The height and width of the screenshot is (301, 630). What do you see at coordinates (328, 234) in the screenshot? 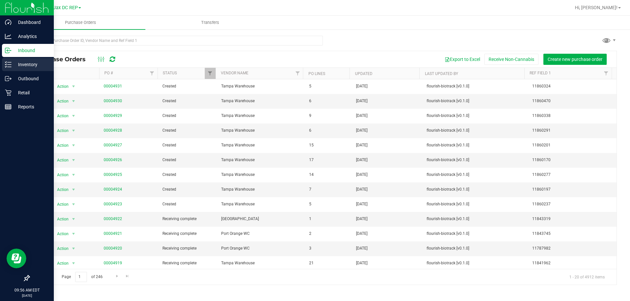
I see `span: 2` at bounding box center [328, 234].